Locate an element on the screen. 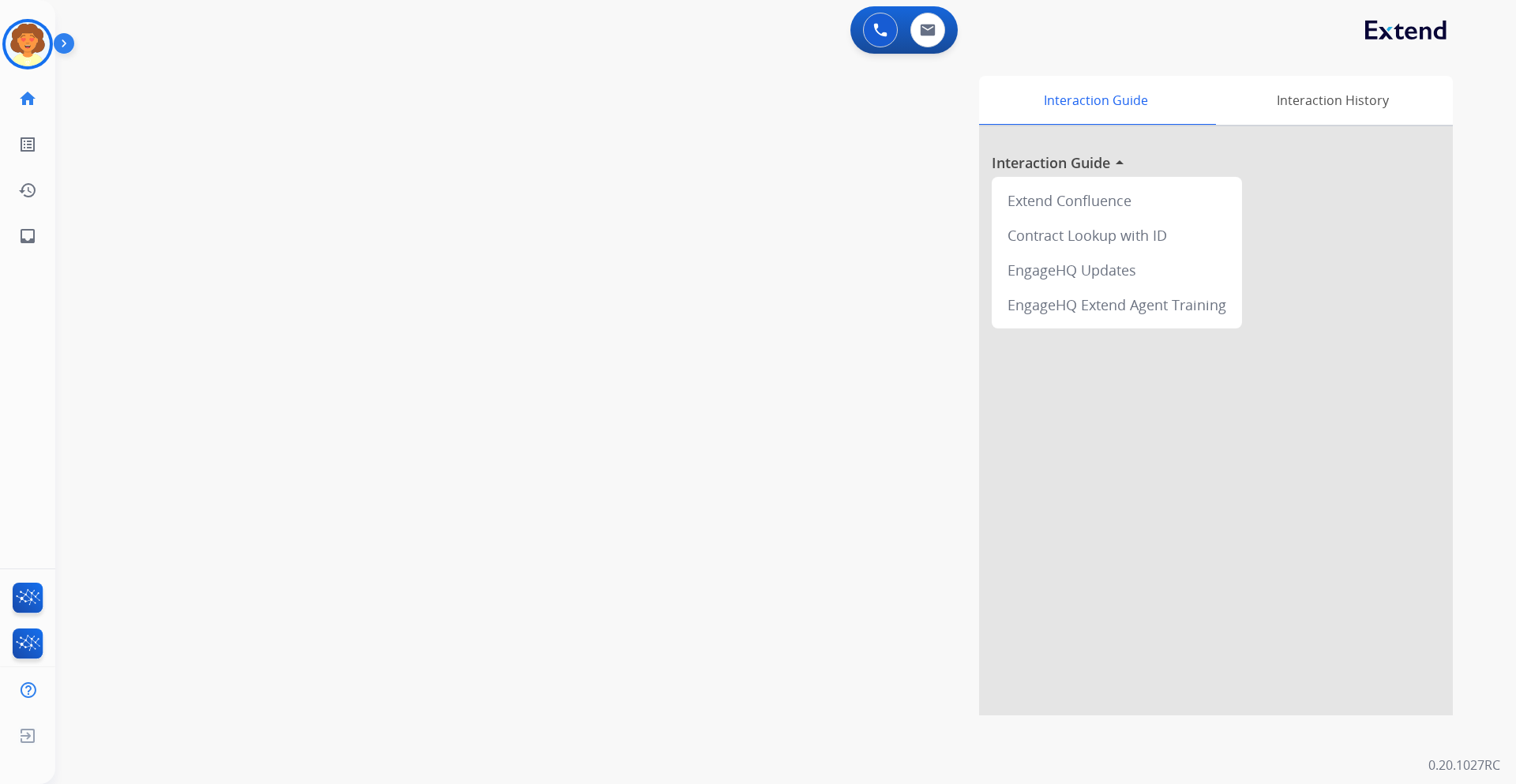 This screenshot has width=1516, height=784. mat-icon: home is located at coordinates (28, 99).